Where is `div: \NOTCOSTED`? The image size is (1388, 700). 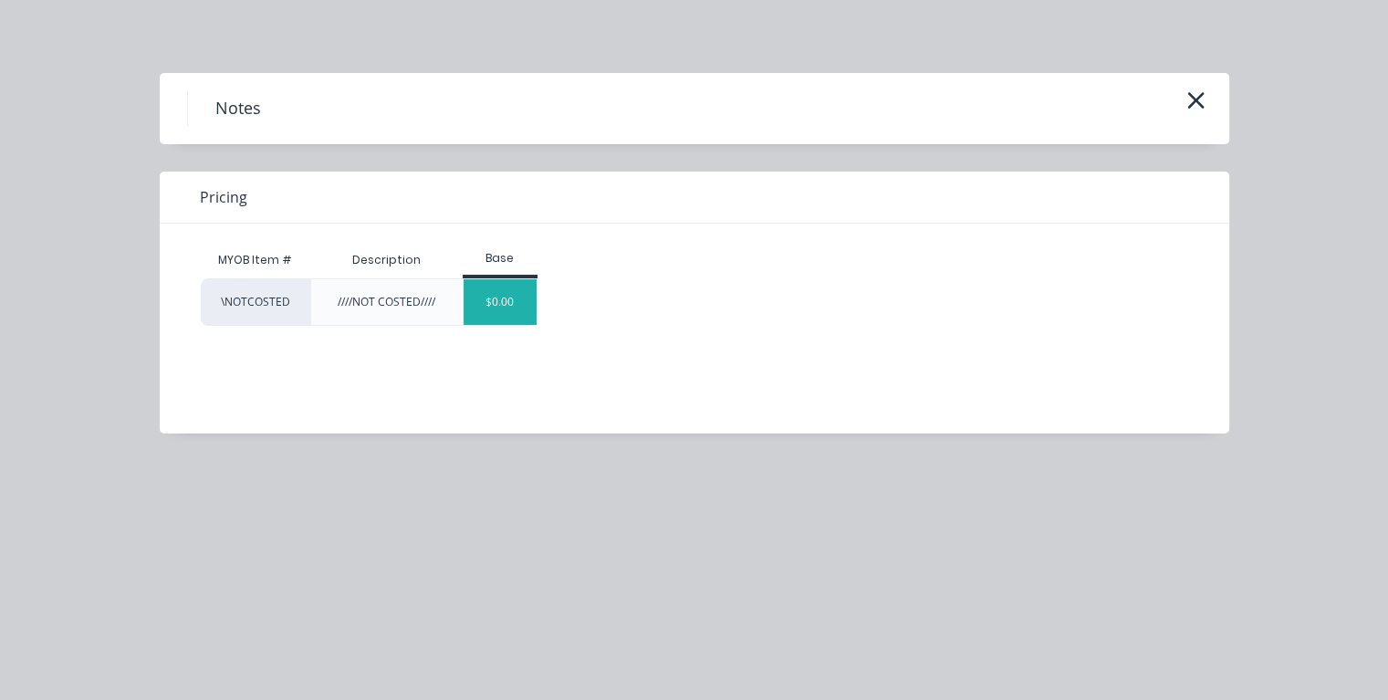 div: \NOTCOSTED is located at coordinates (256, 302).